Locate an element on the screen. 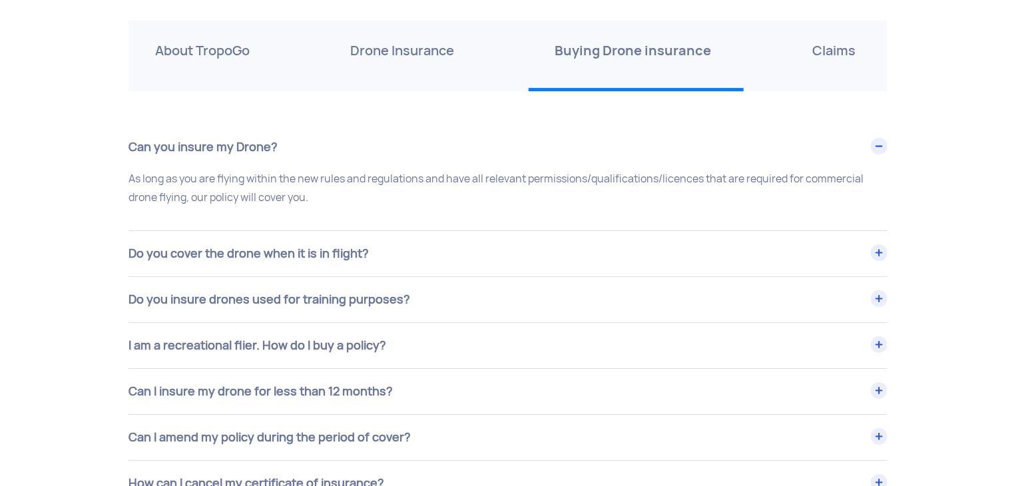 Image resolution: width=1016 pixels, height=486 pixels. p: Drone Insurance is located at coordinates (402, 51).